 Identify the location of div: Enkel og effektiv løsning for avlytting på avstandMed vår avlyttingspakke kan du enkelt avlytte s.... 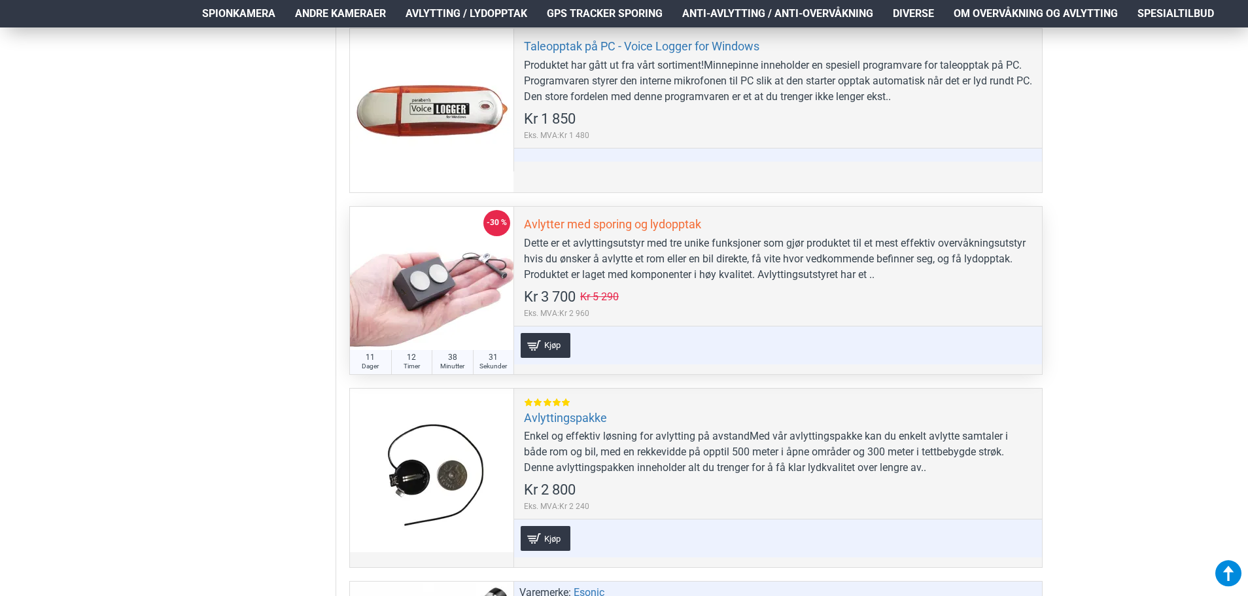
(778, 452).